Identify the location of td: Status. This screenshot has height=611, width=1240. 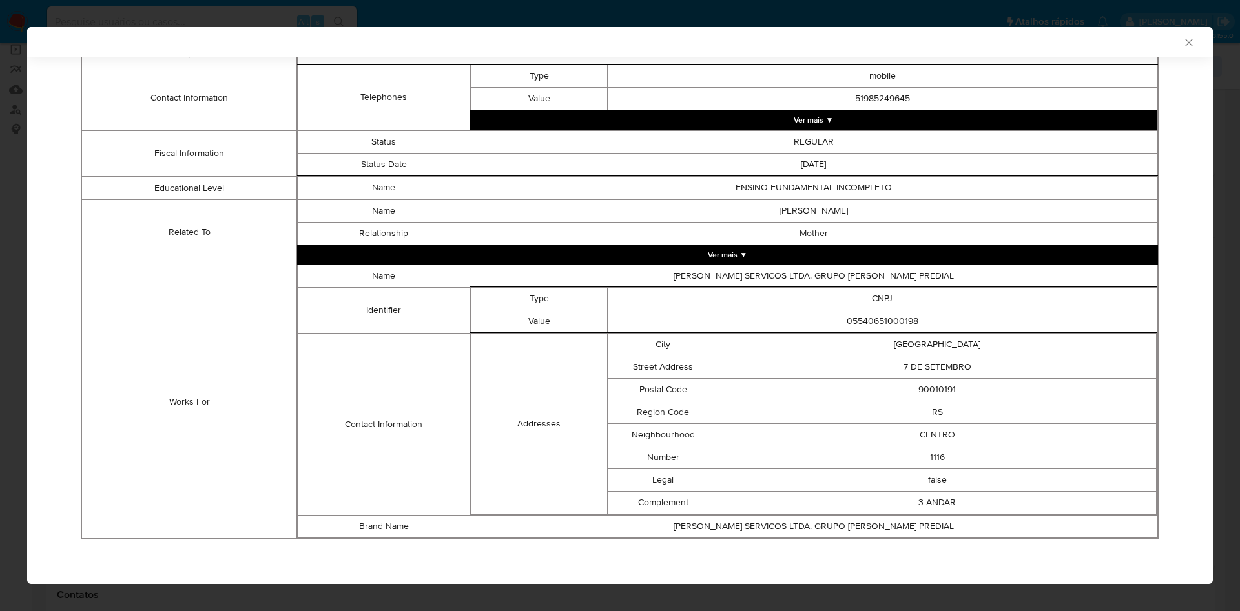
(383, 142).